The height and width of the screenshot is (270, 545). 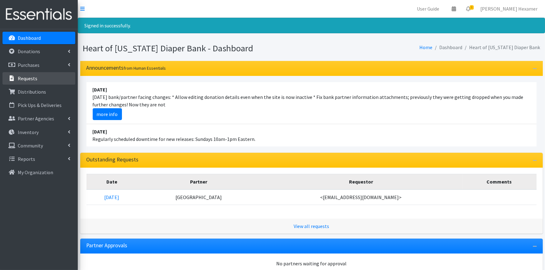 I want to click on li: Dashboard, so click(x=448, y=47).